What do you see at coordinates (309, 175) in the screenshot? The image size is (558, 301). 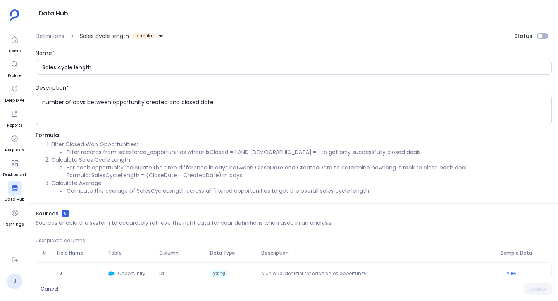 I see `li: Formula: SalesCycleLength = (CloseDate - CreatedDate) in days` at bounding box center [309, 175].